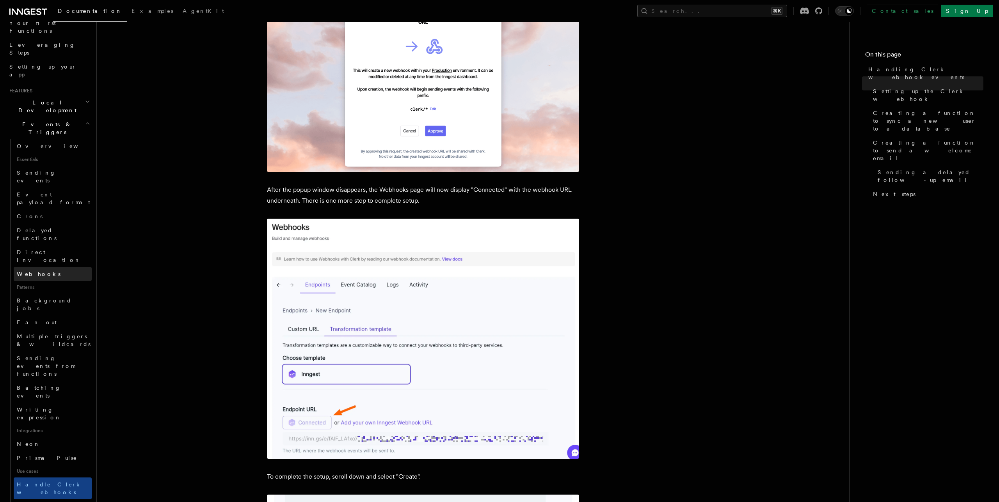 The image size is (999, 502). What do you see at coordinates (924, 56) in the screenshot?
I see `h4: On this page` at bounding box center [924, 56].